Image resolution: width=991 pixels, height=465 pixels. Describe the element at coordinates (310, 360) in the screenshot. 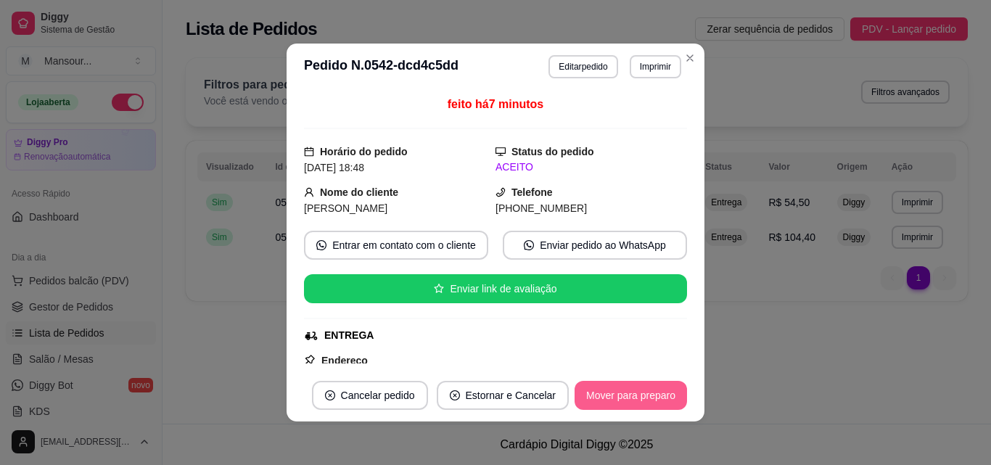

I see `span: pushpin` at that location.